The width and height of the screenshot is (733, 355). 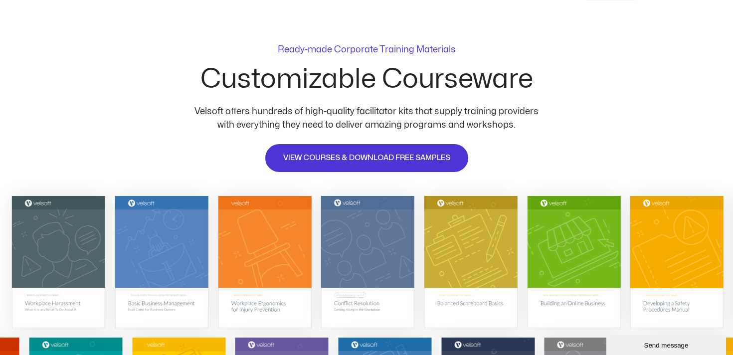 What do you see at coordinates (60, 12) in the screenshot?
I see `div: Send message` at bounding box center [60, 12].